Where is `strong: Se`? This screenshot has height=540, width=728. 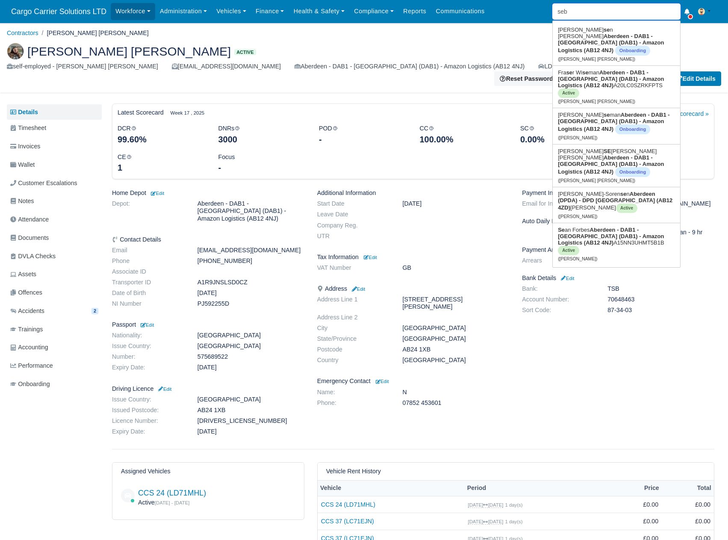
strong: Se is located at coordinates (561, 229).